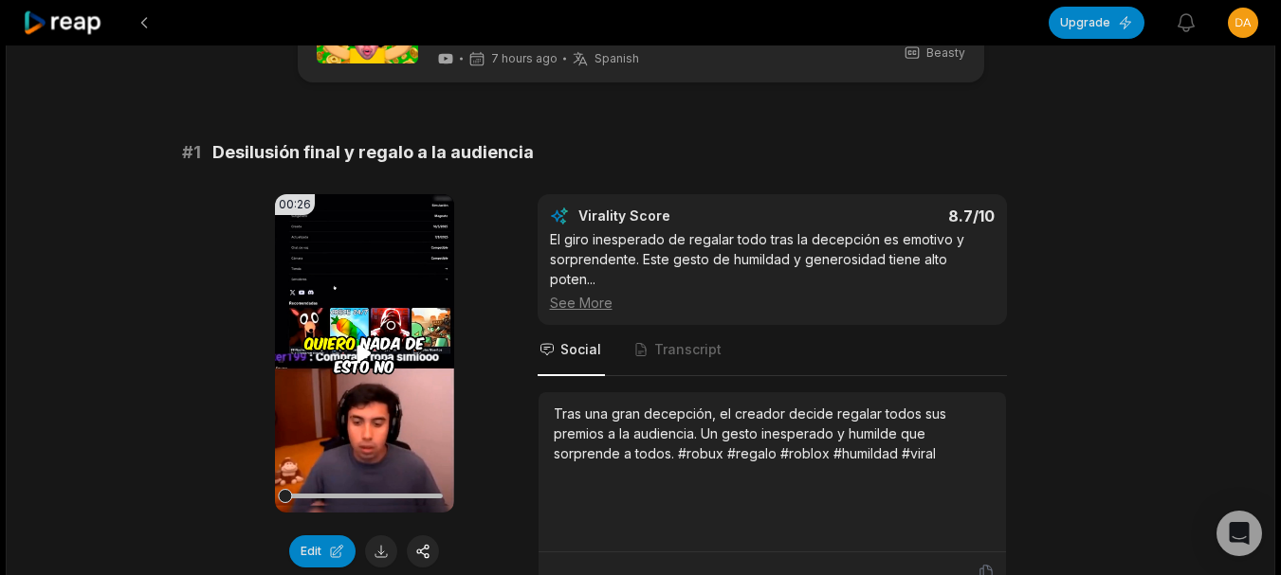 The image size is (1281, 575). I want to click on div: El giro inesperado de regalar todo tras la decepción es emotivo y sorprendente. Este gesto de hum..., so click(772, 271).